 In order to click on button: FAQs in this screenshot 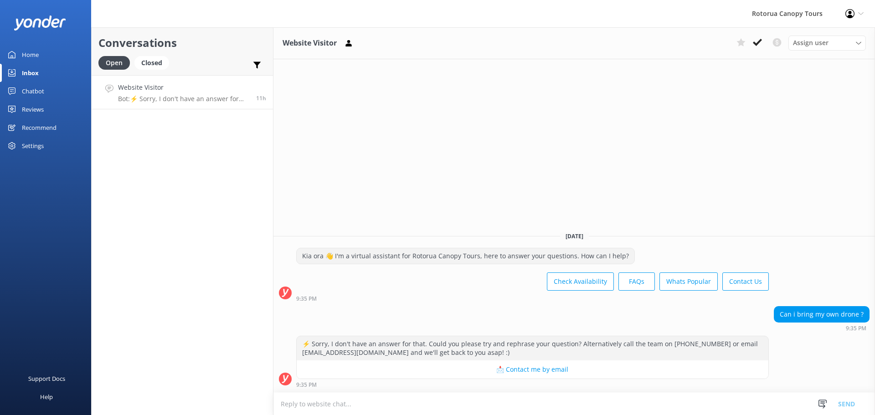, I will do `click(636, 282)`.